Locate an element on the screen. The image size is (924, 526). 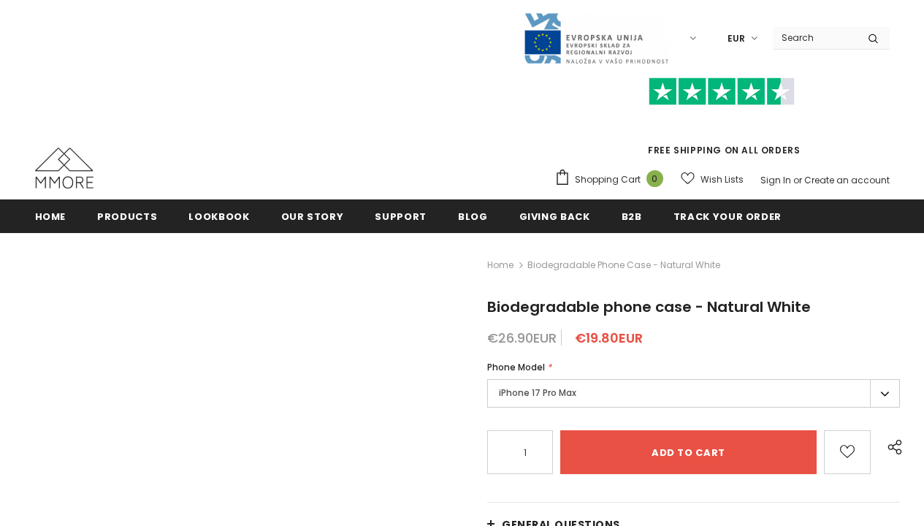
span: EUR is located at coordinates (736, 39).